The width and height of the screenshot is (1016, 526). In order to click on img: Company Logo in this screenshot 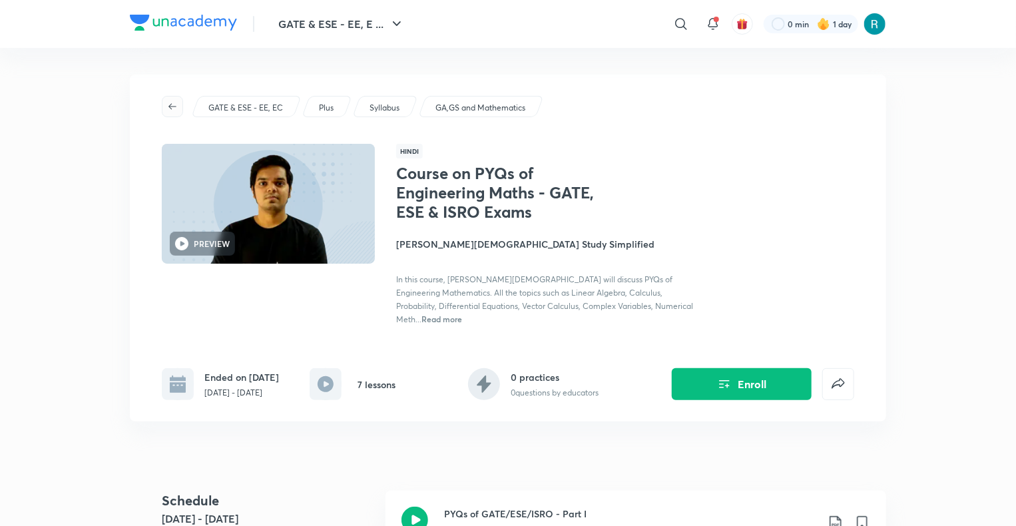, I will do `click(183, 23)`.